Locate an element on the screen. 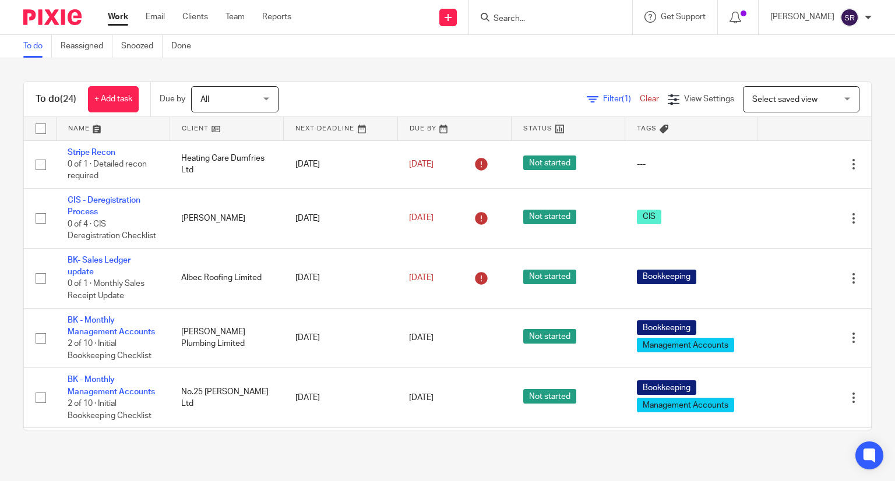 Image resolution: width=895 pixels, height=481 pixels. span: CIS is located at coordinates (649, 217).